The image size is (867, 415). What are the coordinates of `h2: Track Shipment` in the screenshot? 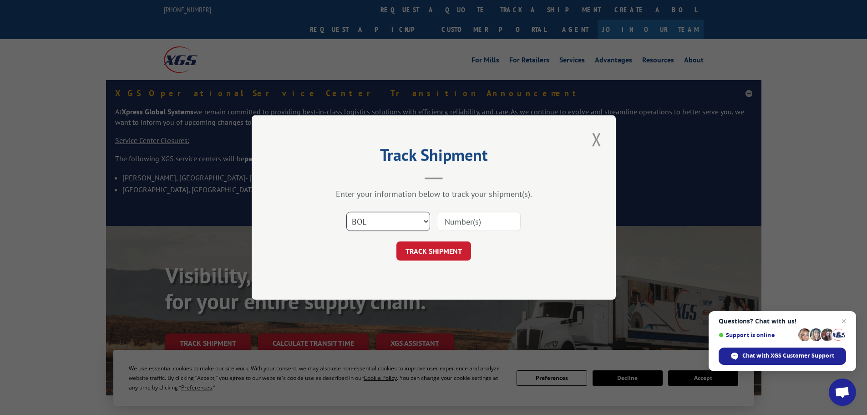 It's located at (434, 157).